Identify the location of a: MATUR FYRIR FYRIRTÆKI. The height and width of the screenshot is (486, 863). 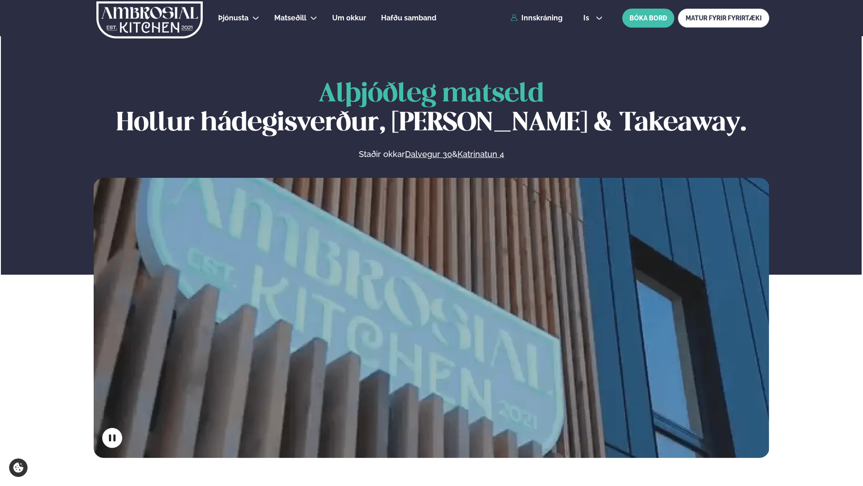
(724, 18).